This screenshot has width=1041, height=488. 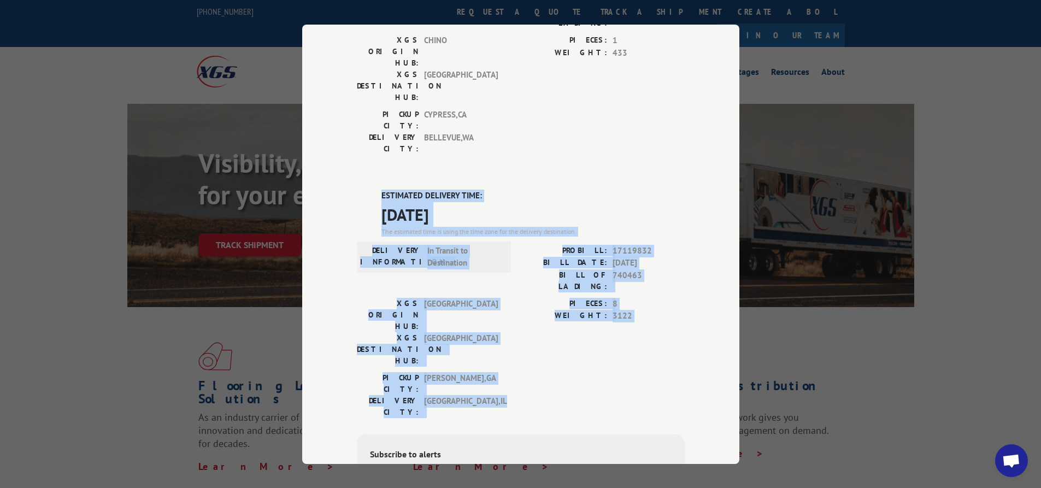 What do you see at coordinates (391, 256) in the screenshot?
I see `label: DELIVERY INFORMATION:` at bounding box center [391, 256].